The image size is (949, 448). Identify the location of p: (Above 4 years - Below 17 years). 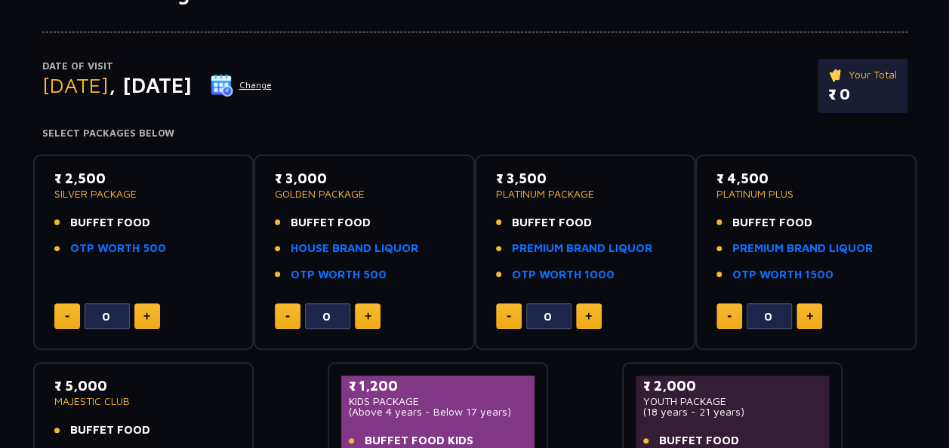
(438, 412).